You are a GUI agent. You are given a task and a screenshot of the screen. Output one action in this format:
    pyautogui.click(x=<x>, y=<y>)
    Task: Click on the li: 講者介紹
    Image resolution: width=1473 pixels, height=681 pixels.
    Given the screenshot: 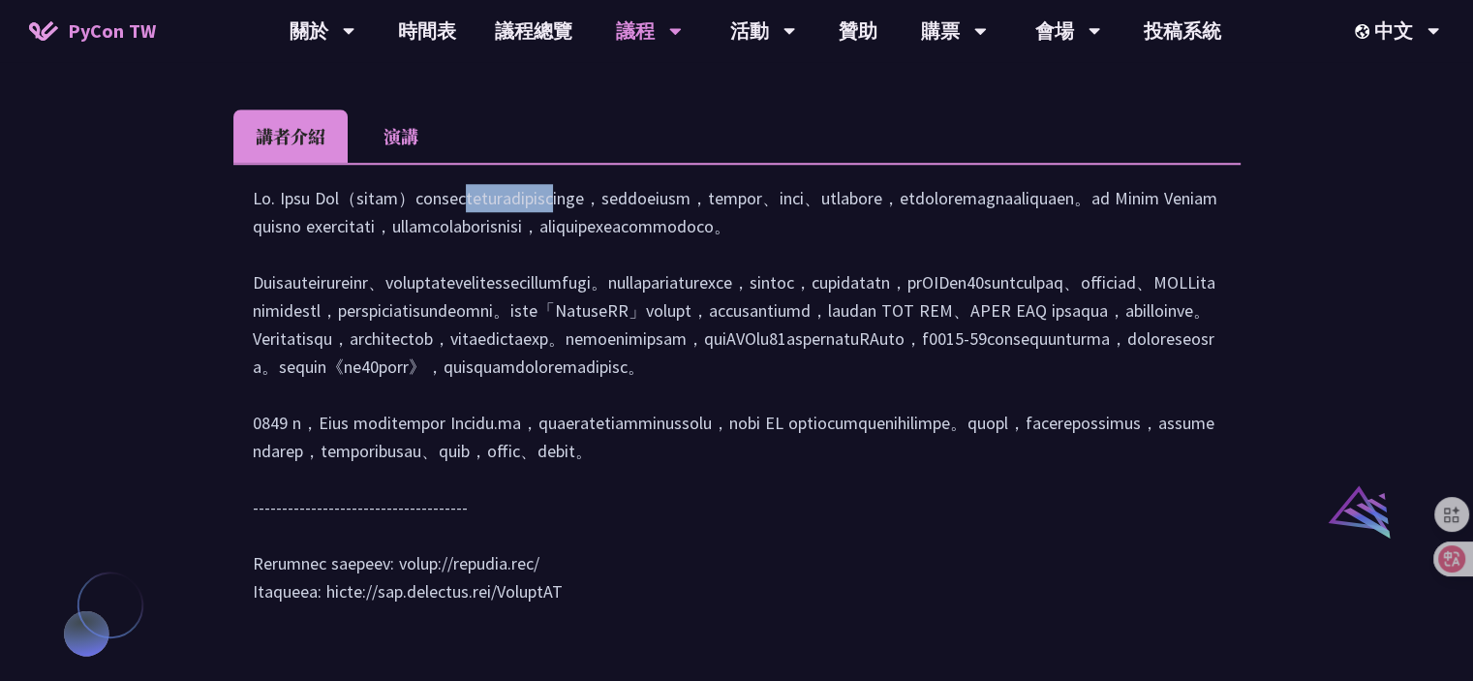 What is the action you would take?
    pyautogui.click(x=291, y=136)
    